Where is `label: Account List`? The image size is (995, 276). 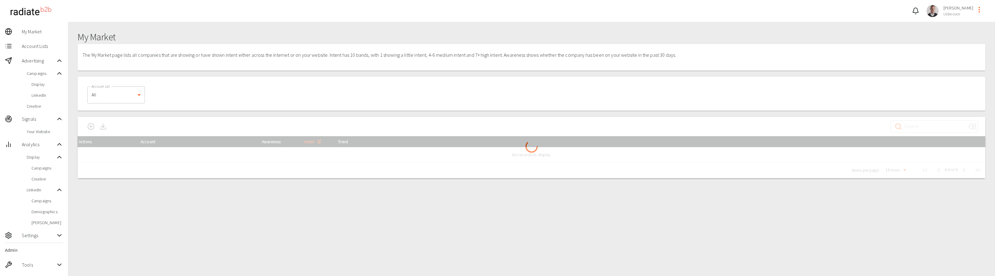 label: Account List is located at coordinates (101, 86).